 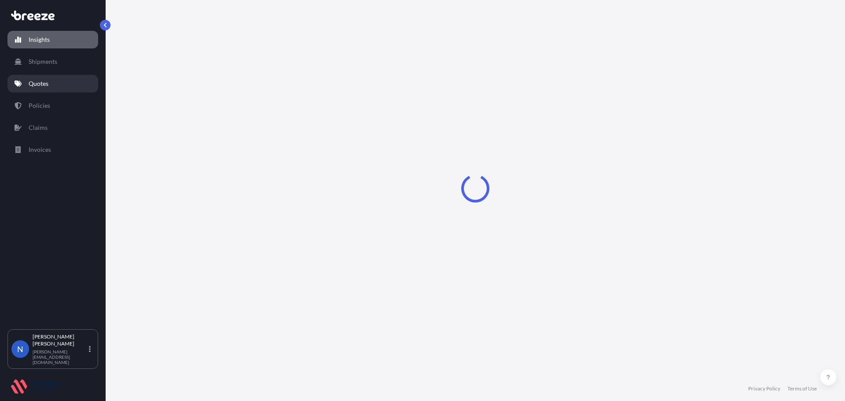 I want to click on a: Privacy Policy, so click(x=764, y=389).